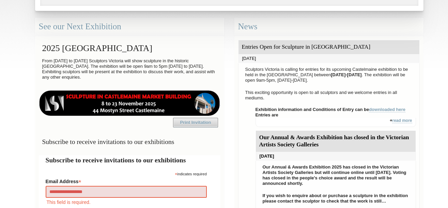  Describe the element at coordinates (330, 110) in the screenshot. I see `strong: Exhibition information and Conditions of Entry can be` at that location.